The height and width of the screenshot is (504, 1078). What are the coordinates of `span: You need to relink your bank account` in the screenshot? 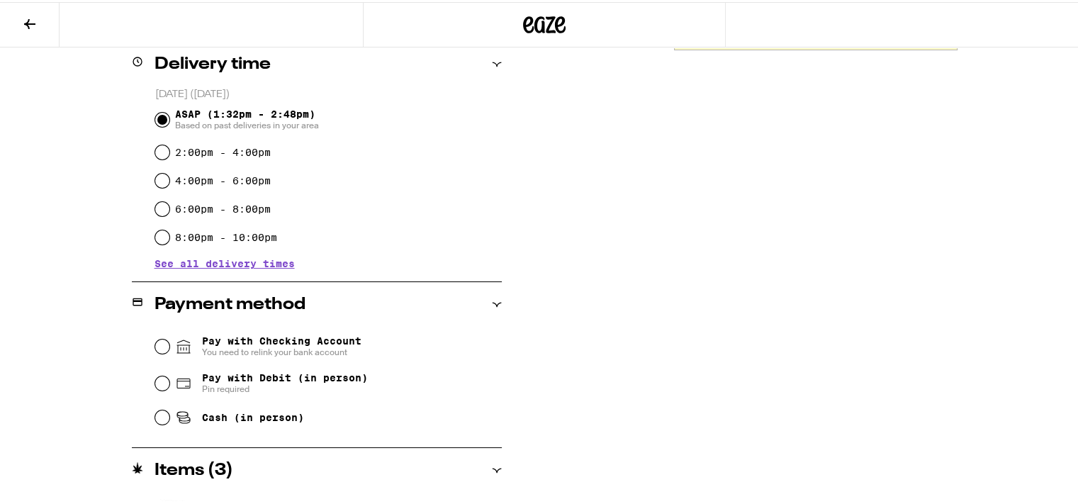 It's located at (282, 350).